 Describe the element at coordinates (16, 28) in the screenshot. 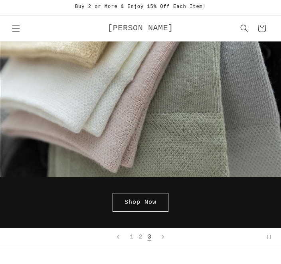

I see `summary: Menu` at that location.